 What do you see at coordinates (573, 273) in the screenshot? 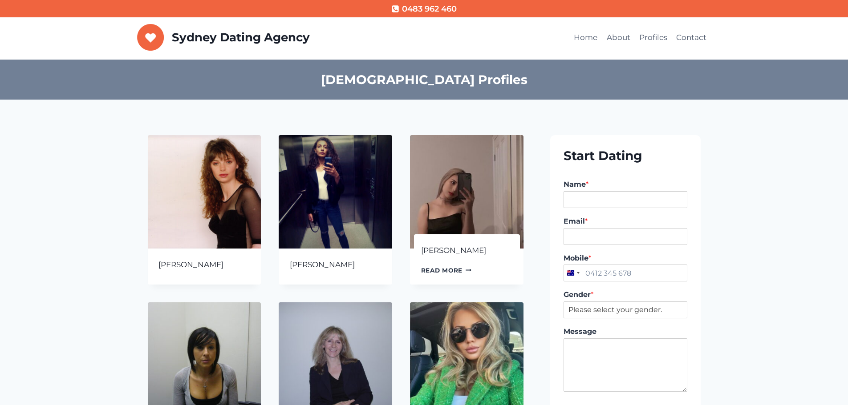
I see `button: Selected country` at bounding box center [573, 273].